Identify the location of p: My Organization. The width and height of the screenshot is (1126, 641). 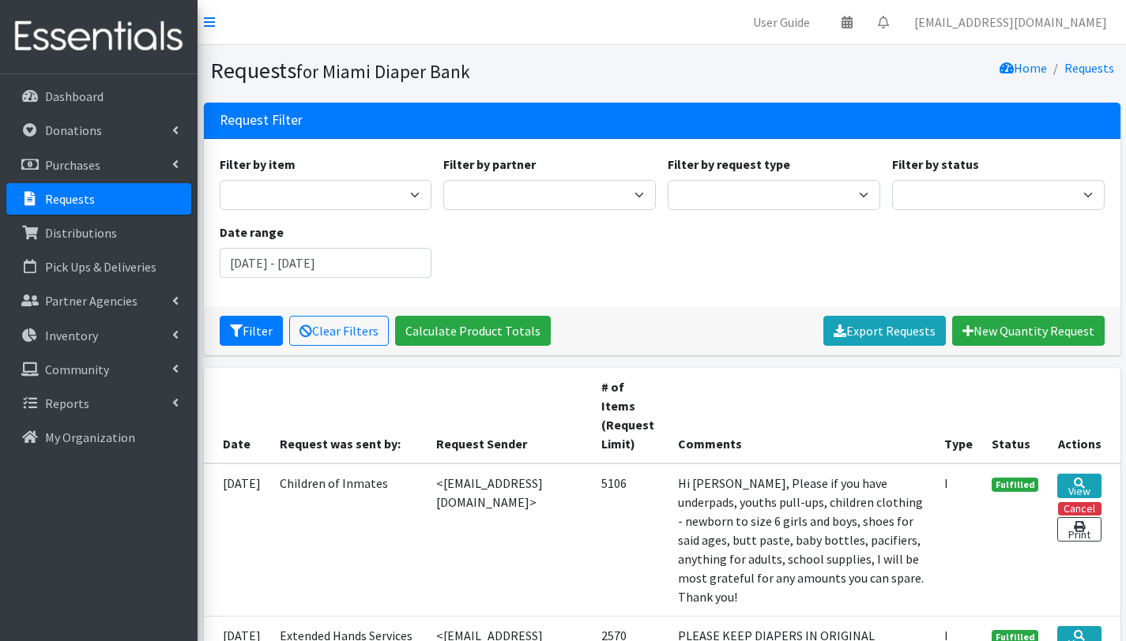
(90, 438).